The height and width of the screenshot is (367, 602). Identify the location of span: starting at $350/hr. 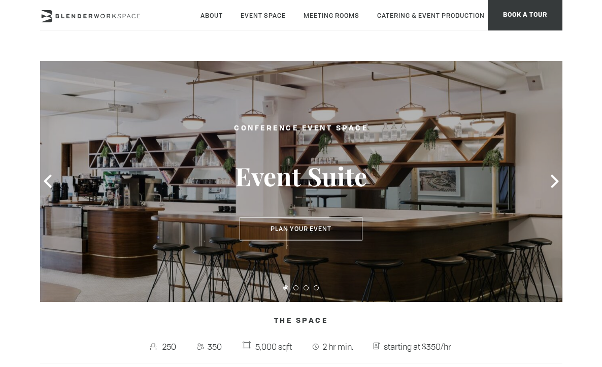
(417, 347).